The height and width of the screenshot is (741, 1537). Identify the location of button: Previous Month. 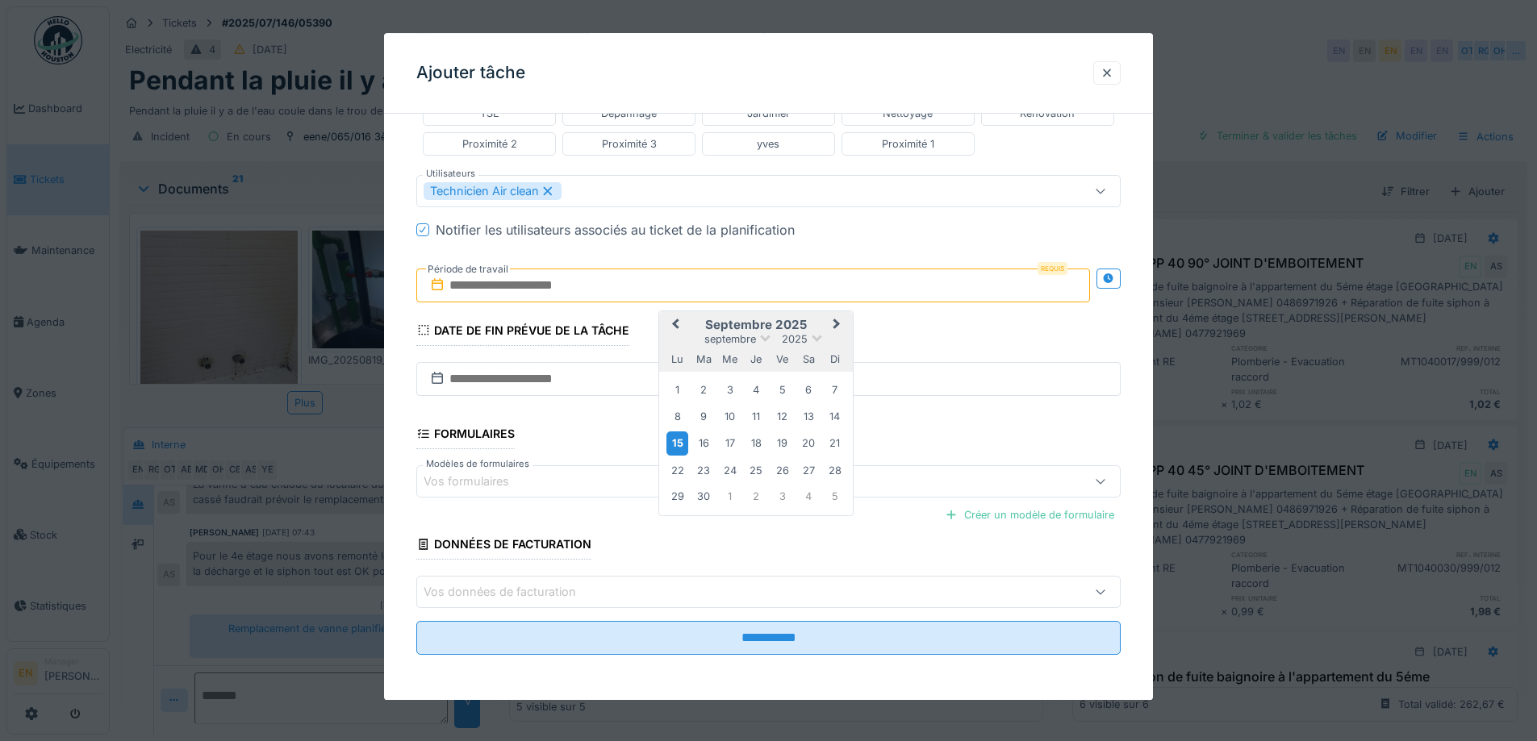
(674, 326).